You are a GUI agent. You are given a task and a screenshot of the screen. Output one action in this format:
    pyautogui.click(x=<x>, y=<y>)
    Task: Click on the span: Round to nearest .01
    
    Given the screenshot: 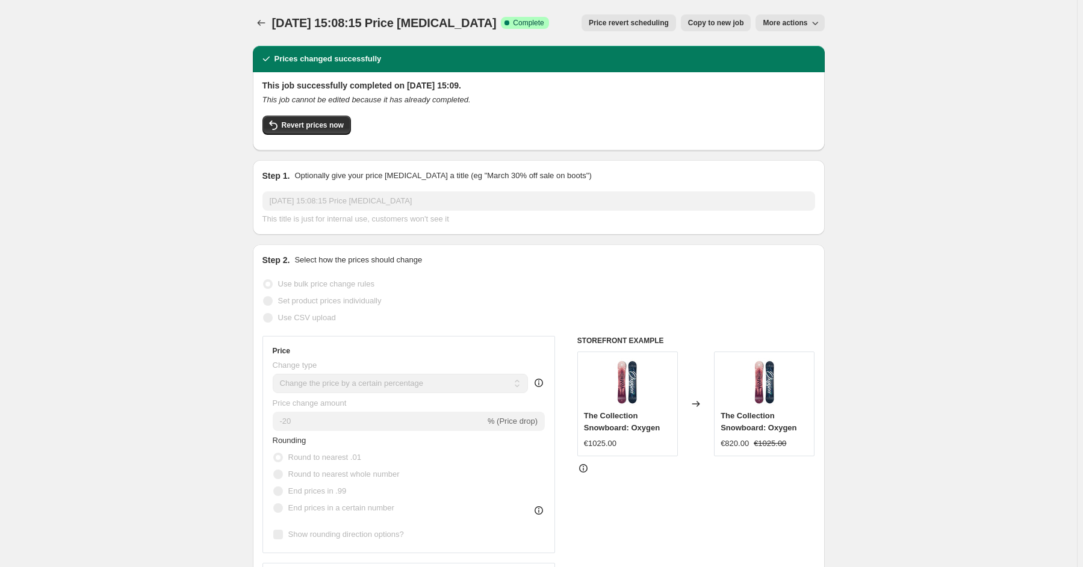 What is the action you would take?
    pyautogui.click(x=324, y=457)
    